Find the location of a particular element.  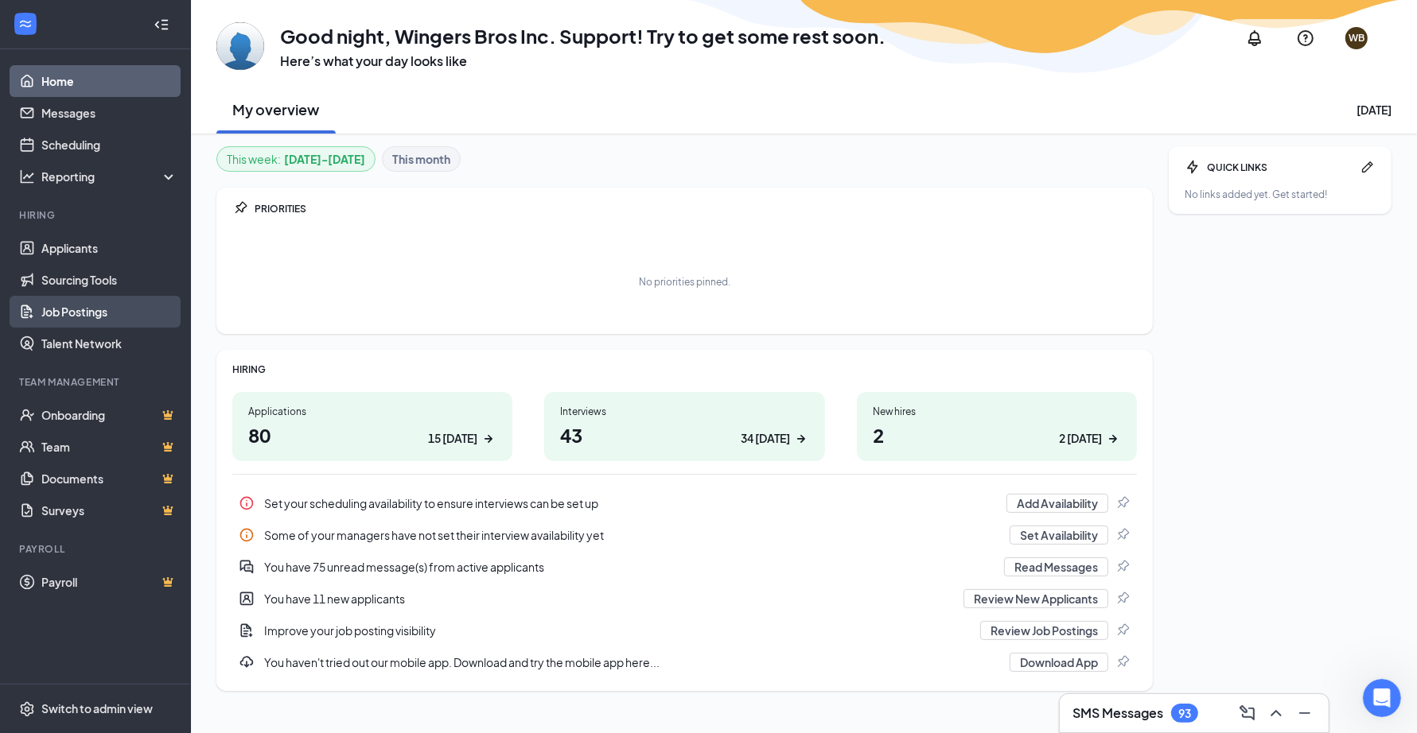

a: Scheduling is located at coordinates (109, 145).